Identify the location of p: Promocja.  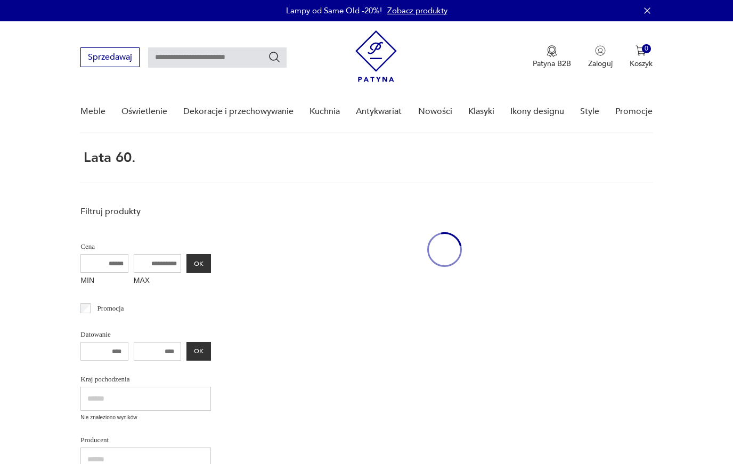
(111, 308).